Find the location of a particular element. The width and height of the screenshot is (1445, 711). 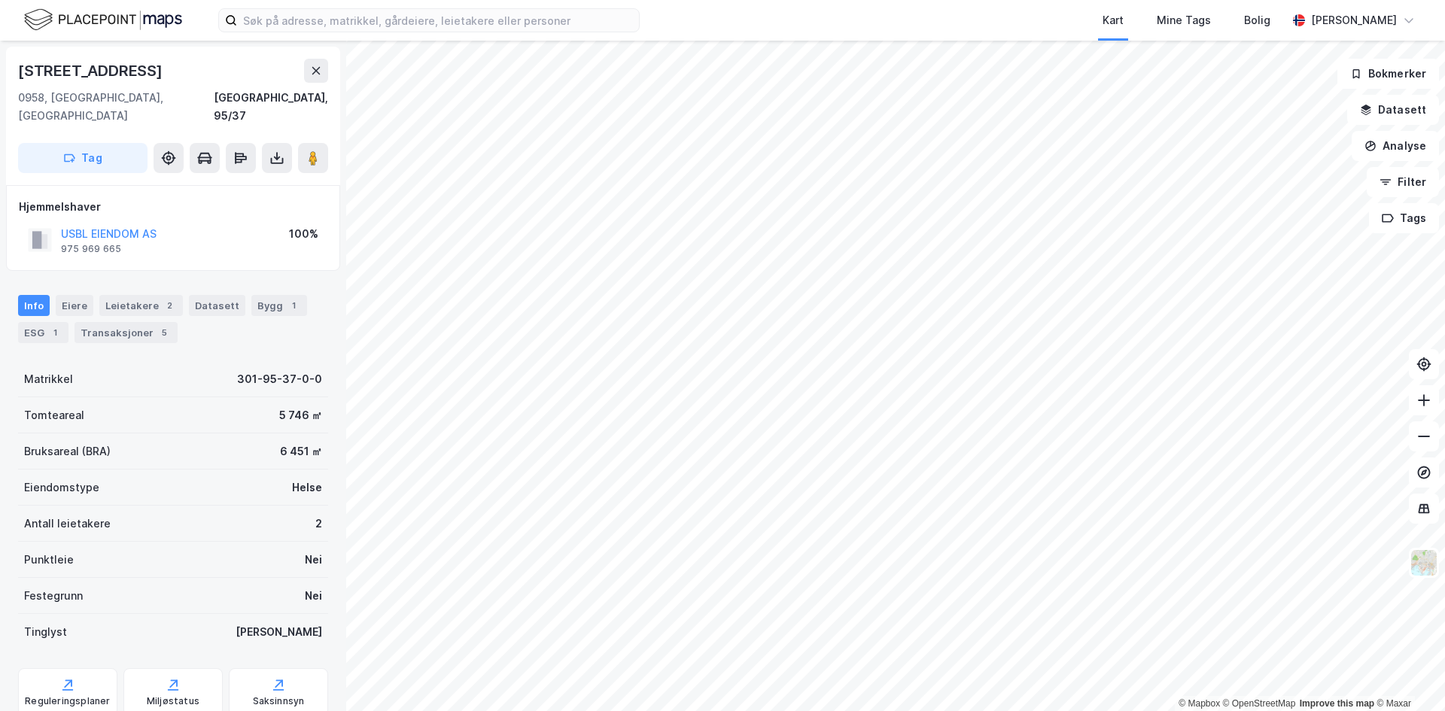

img: logo.f888ab2527a4732fd821a326f86c7f29.svg is located at coordinates (103, 20).